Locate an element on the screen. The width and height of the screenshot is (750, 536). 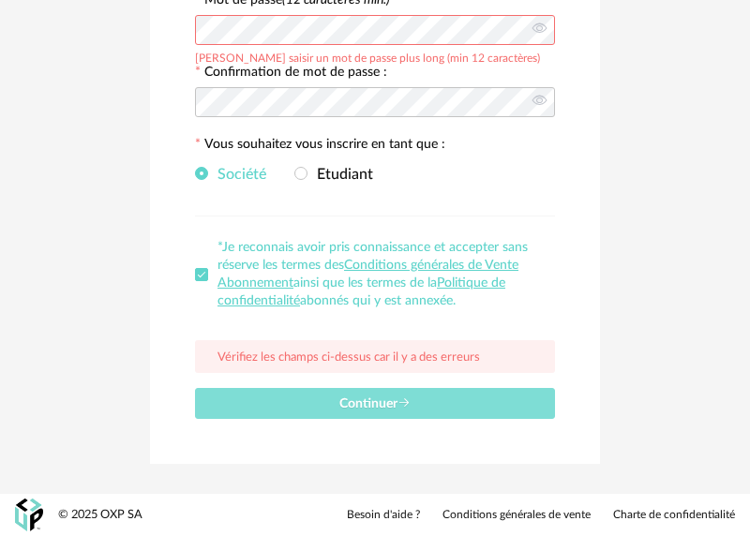
label: Vous souhaitez vous inscrire en tant que : is located at coordinates (320, 146).